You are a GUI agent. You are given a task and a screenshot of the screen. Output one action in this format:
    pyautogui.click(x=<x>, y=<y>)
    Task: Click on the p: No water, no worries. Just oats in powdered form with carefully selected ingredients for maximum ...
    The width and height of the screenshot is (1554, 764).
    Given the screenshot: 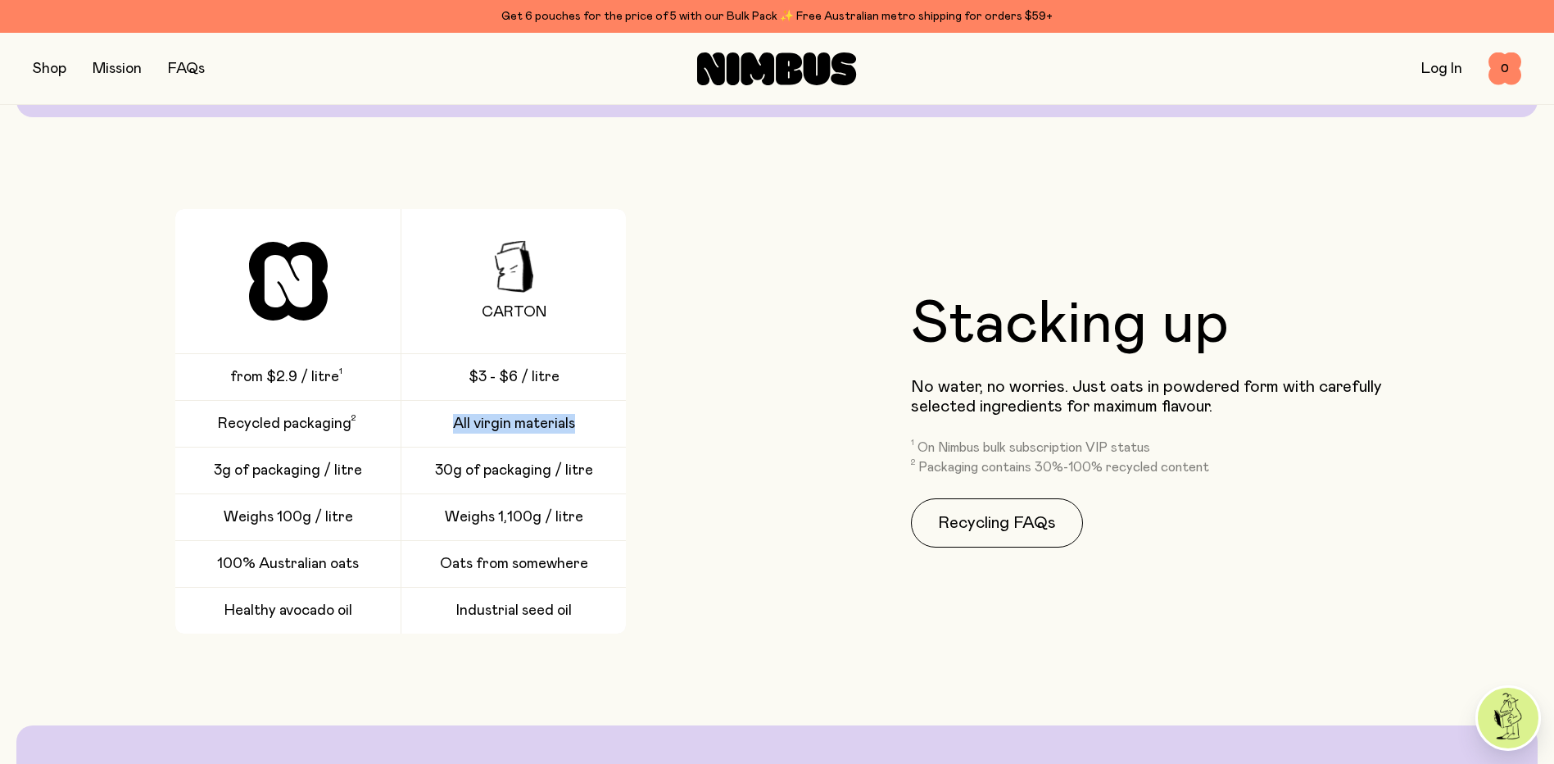 What is the action you would take?
    pyautogui.click(x=1147, y=397)
    